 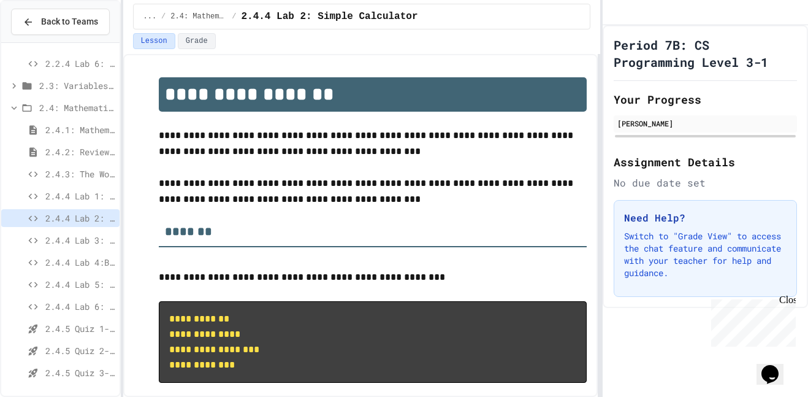 I want to click on h2: Your Progress, so click(x=705, y=99).